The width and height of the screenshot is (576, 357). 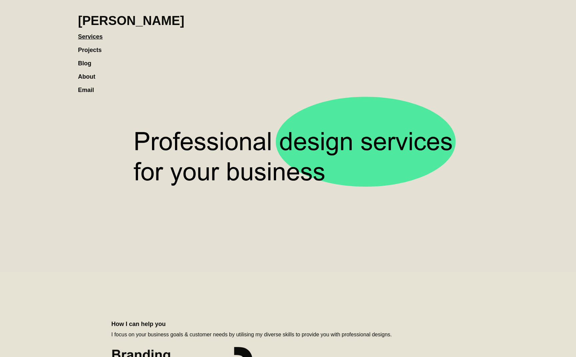 What do you see at coordinates (90, 73) in the screenshot?
I see `a: About` at bounding box center [90, 73].